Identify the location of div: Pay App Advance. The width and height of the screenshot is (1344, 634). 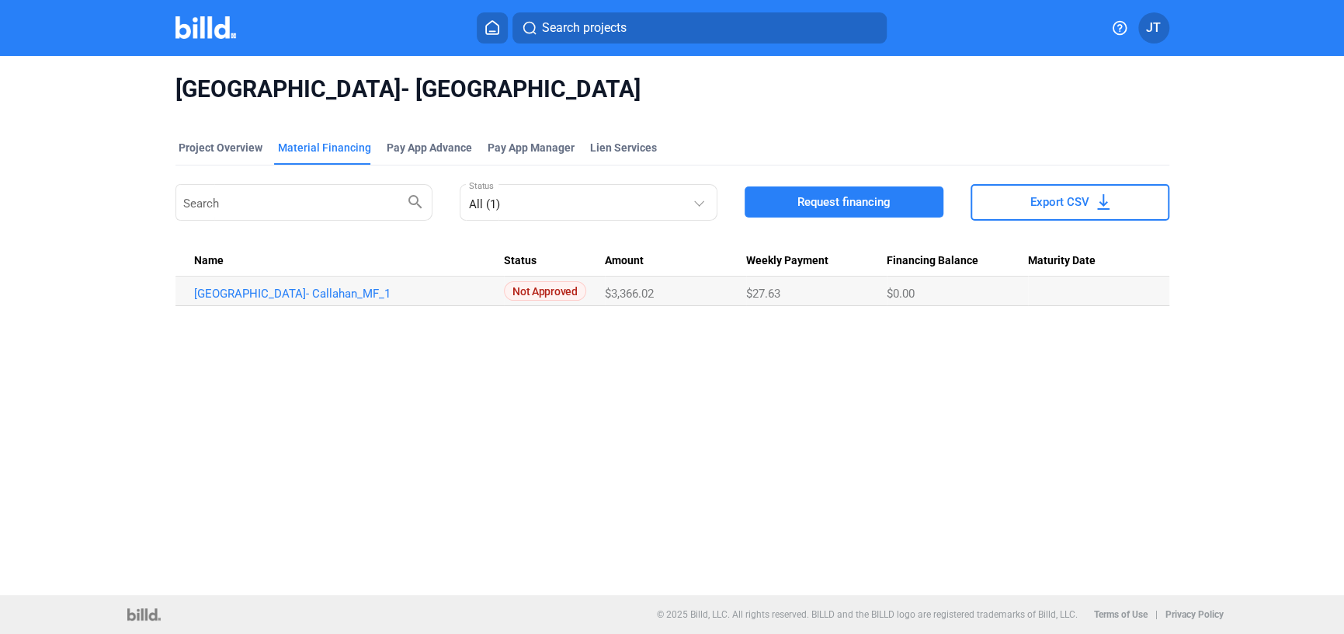
(429, 148).